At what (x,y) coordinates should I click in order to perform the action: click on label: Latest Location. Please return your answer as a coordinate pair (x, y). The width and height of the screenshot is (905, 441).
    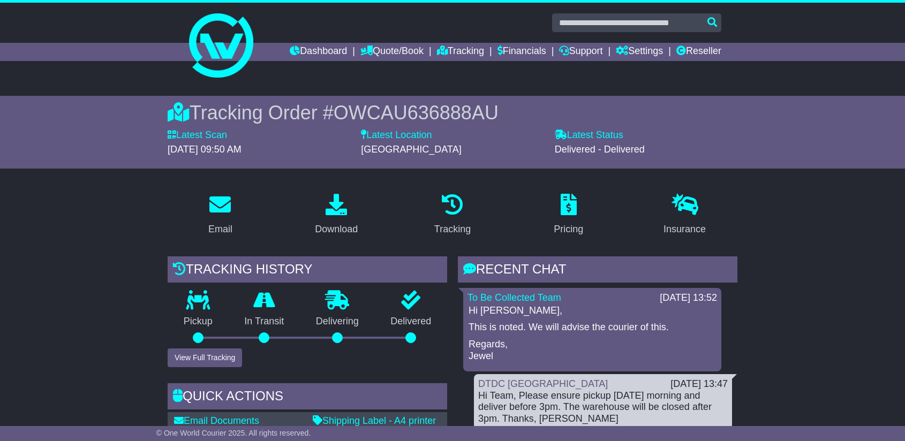
    Looking at the image, I should click on (396, 135).